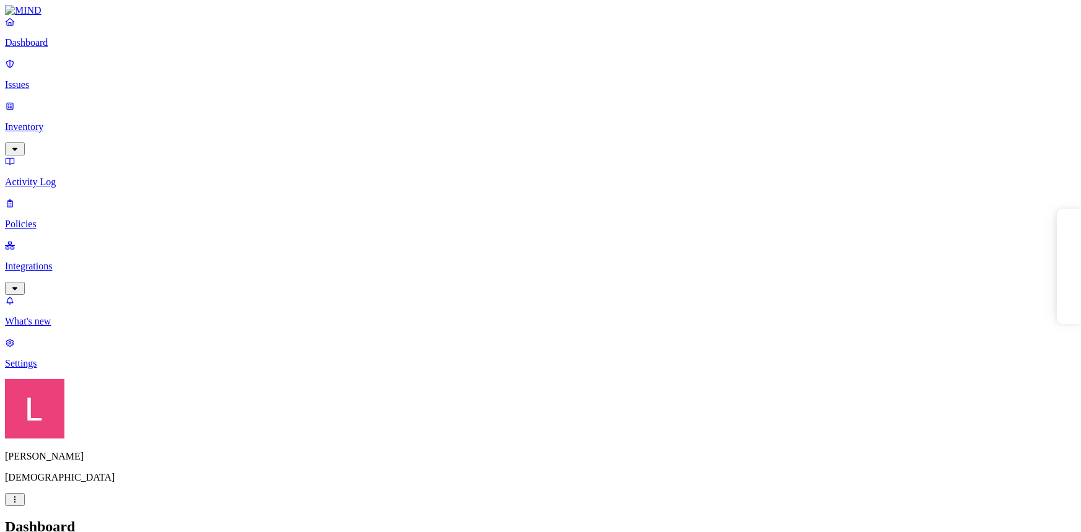 The width and height of the screenshot is (1081, 532). I want to click on a: Dashboard, so click(540, 32).